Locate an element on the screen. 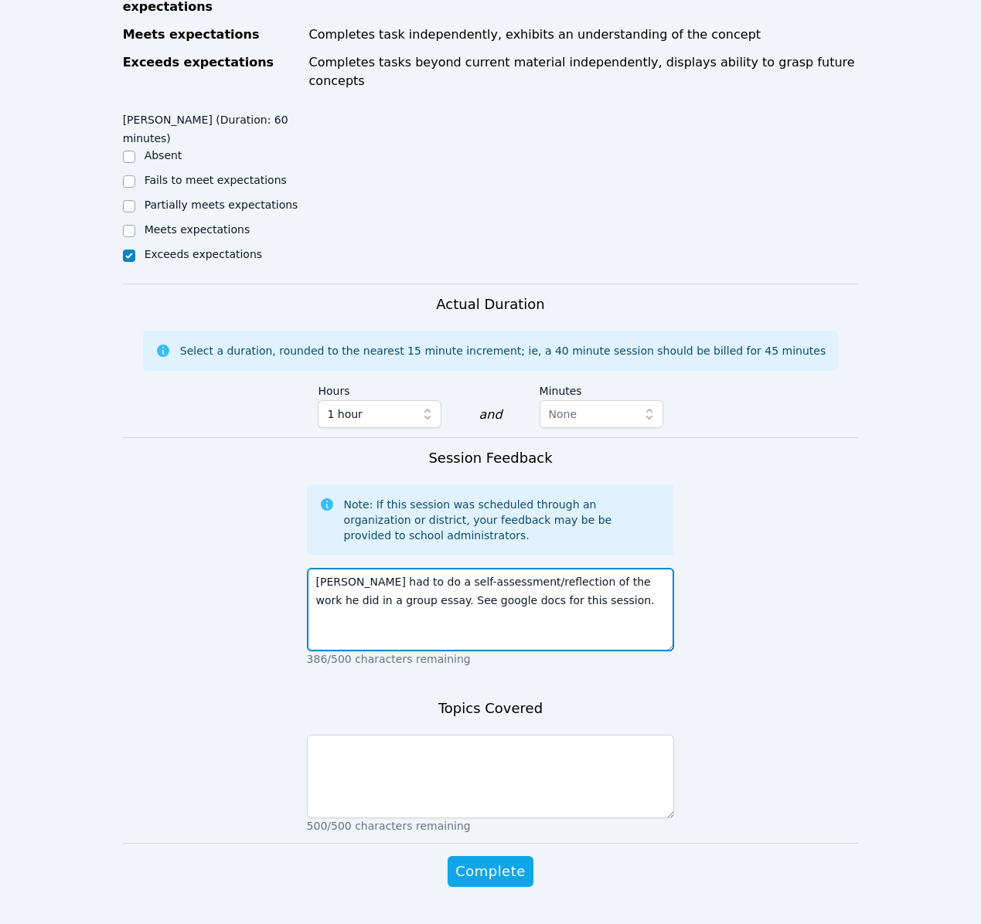  div: Meets expectations is located at coordinates (211, 35).